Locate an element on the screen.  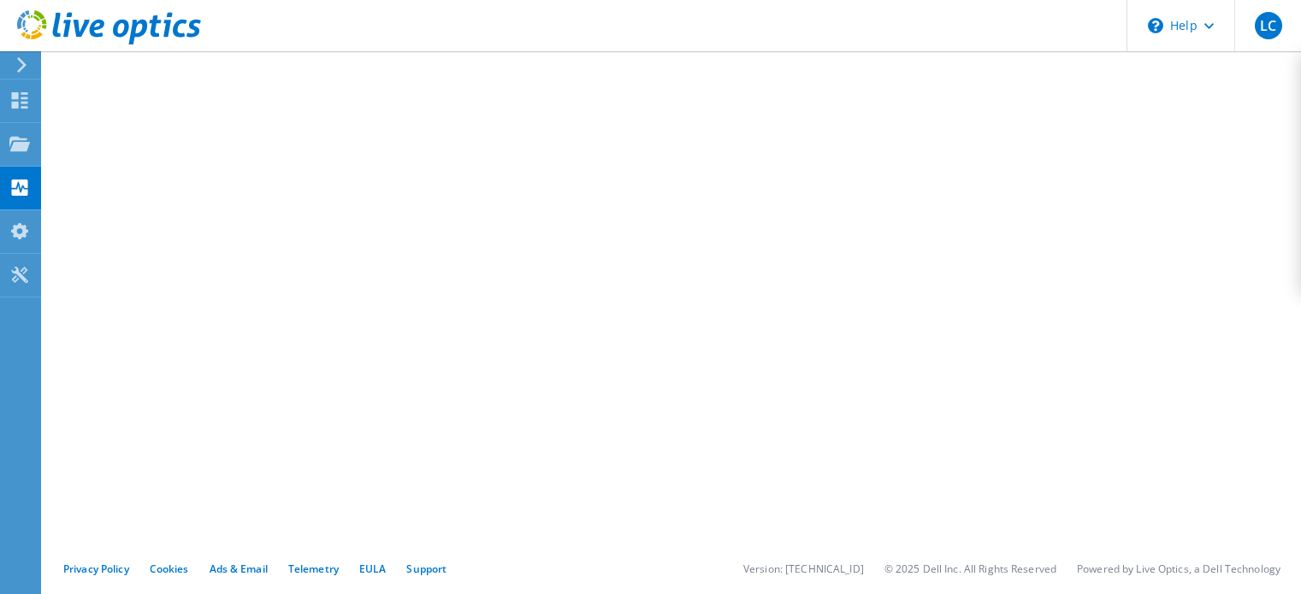
li: Powered by Live Optics, a Dell Technology is located at coordinates (1178, 569).